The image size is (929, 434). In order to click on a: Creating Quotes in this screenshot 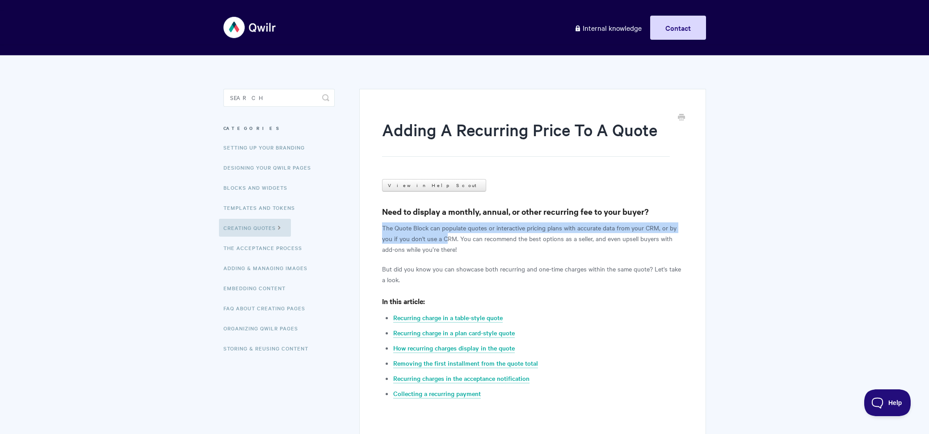, I will do `click(255, 228)`.